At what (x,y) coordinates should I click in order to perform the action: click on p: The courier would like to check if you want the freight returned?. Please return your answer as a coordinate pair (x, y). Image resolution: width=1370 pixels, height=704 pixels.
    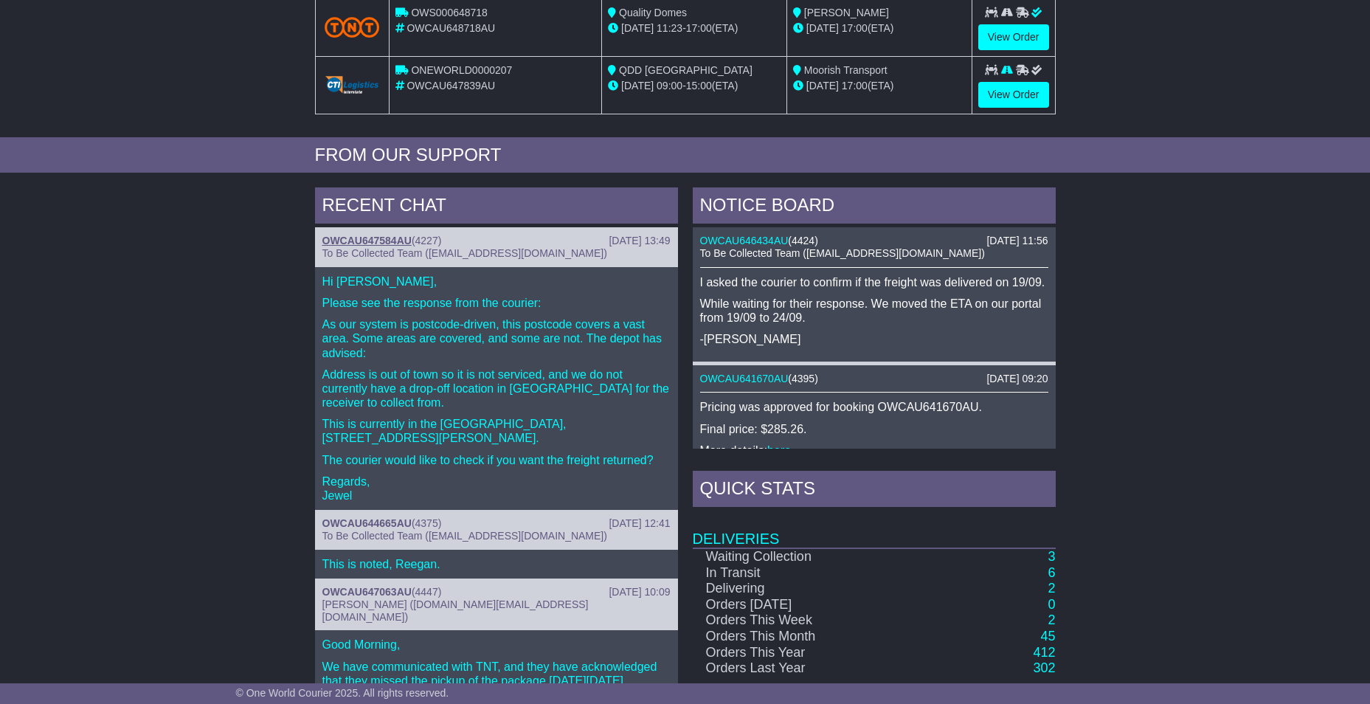
    Looking at the image, I should click on (497, 460).